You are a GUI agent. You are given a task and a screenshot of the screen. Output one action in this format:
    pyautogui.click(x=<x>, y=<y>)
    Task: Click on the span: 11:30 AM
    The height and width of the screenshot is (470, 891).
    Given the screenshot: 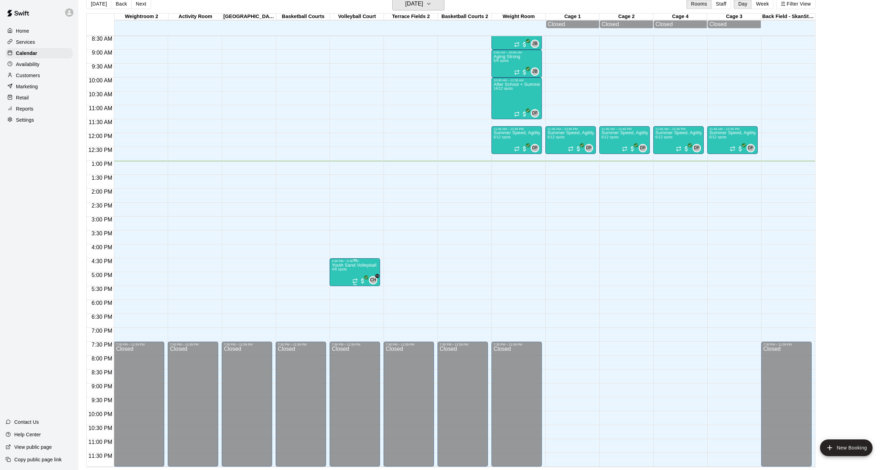 What is the action you would take?
    pyautogui.click(x=101, y=122)
    